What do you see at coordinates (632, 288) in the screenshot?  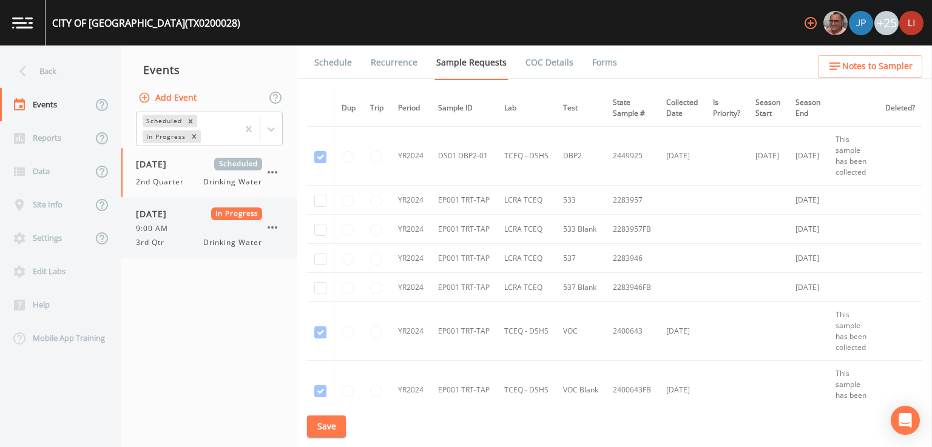 I see `td: 2283946FB` at bounding box center [632, 288].